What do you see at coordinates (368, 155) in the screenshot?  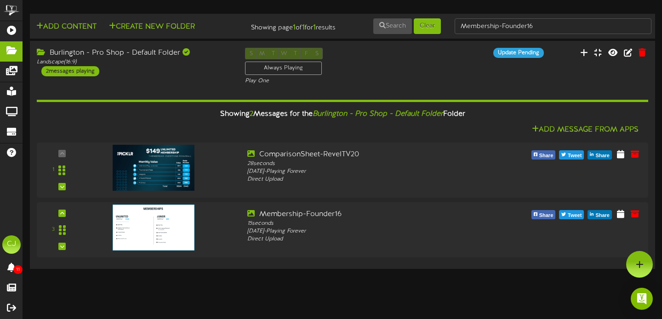 I see `div: ComparisonSheet-RevelTV20` at bounding box center [368, 155].